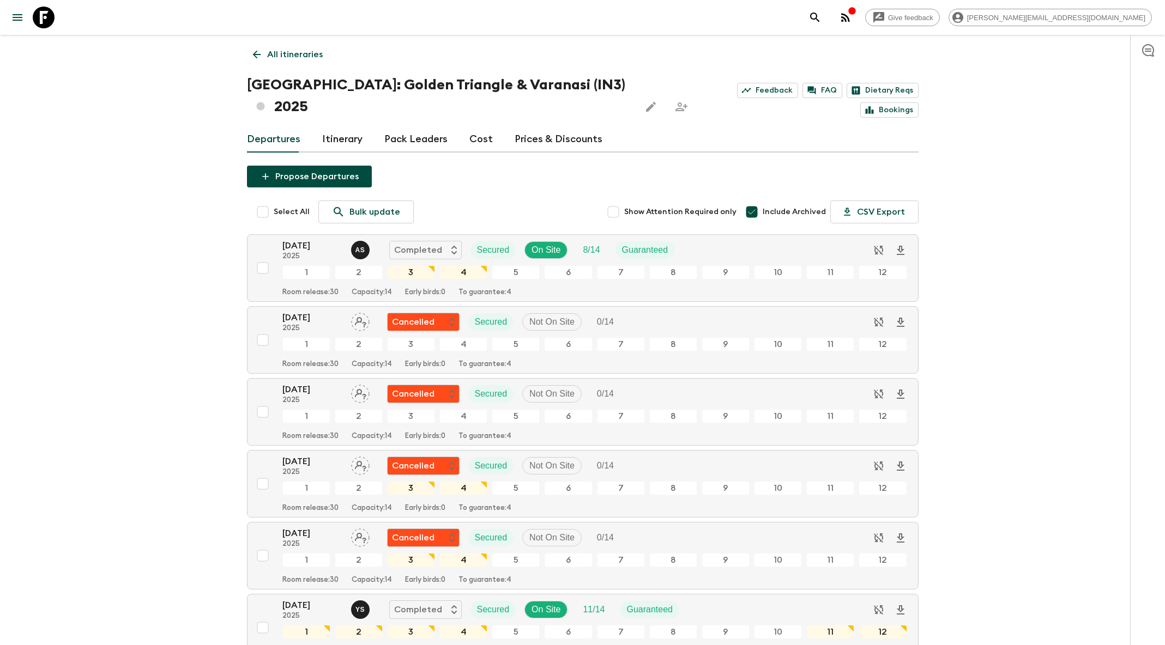 Image resolution: width=1165 pixels, height=645 pixels. I want to click on p: 8 / 14, so click(591, 250).